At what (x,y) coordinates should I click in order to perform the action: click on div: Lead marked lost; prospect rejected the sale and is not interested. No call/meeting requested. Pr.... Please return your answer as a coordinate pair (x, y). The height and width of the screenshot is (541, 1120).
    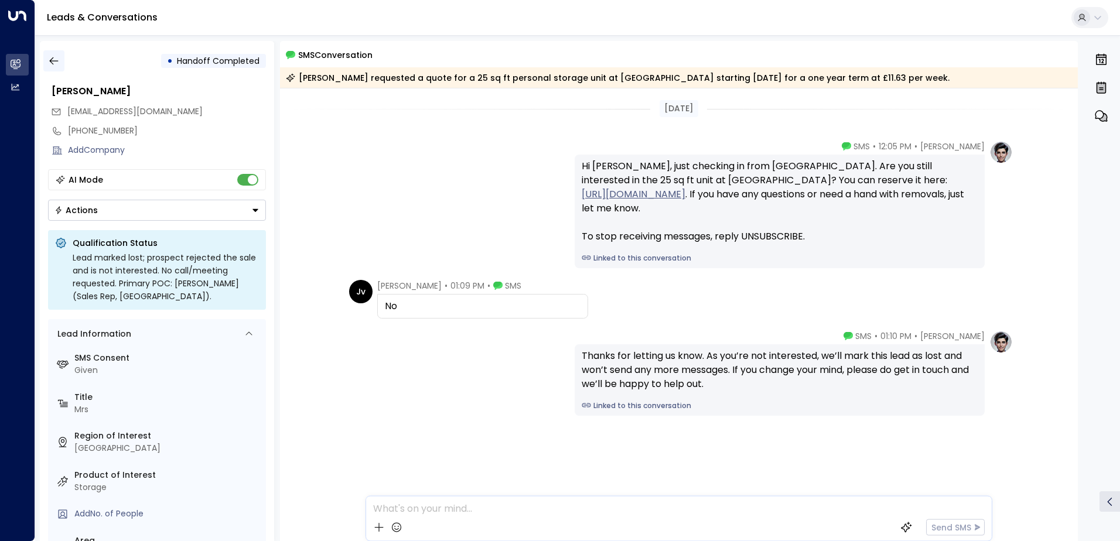
    Looking at the image, I should click on (166, 277).